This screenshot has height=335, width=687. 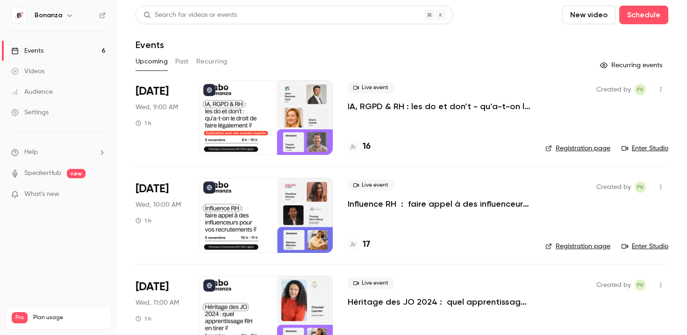 I want to click on div: Search for videos or events, so click(x=190, y=15).